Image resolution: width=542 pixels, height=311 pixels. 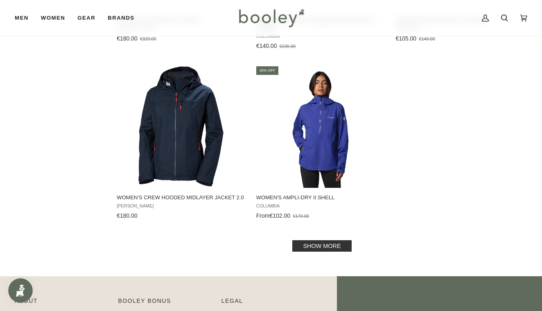 I want to click on p: Pipeline_Footer Sub, so click(x=269, y=303).